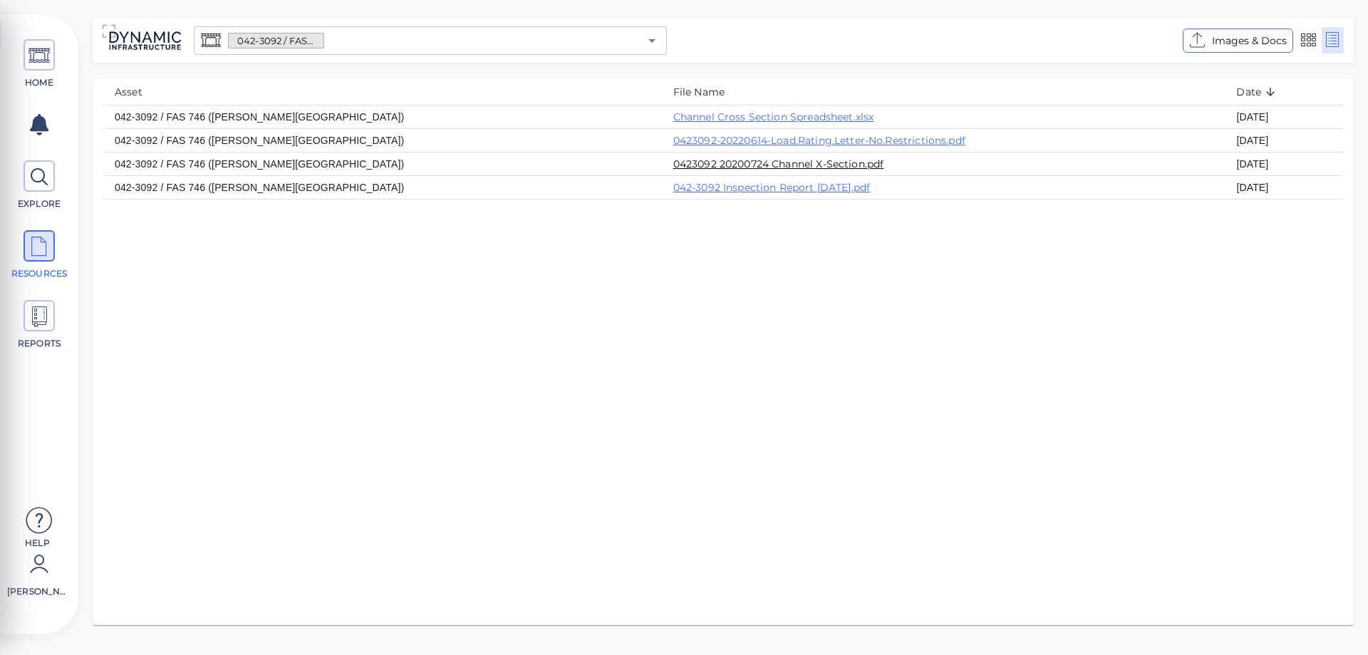 The width and height of the screenshot is (1368, 655). I want to click on span: Help, so click(37, 542).